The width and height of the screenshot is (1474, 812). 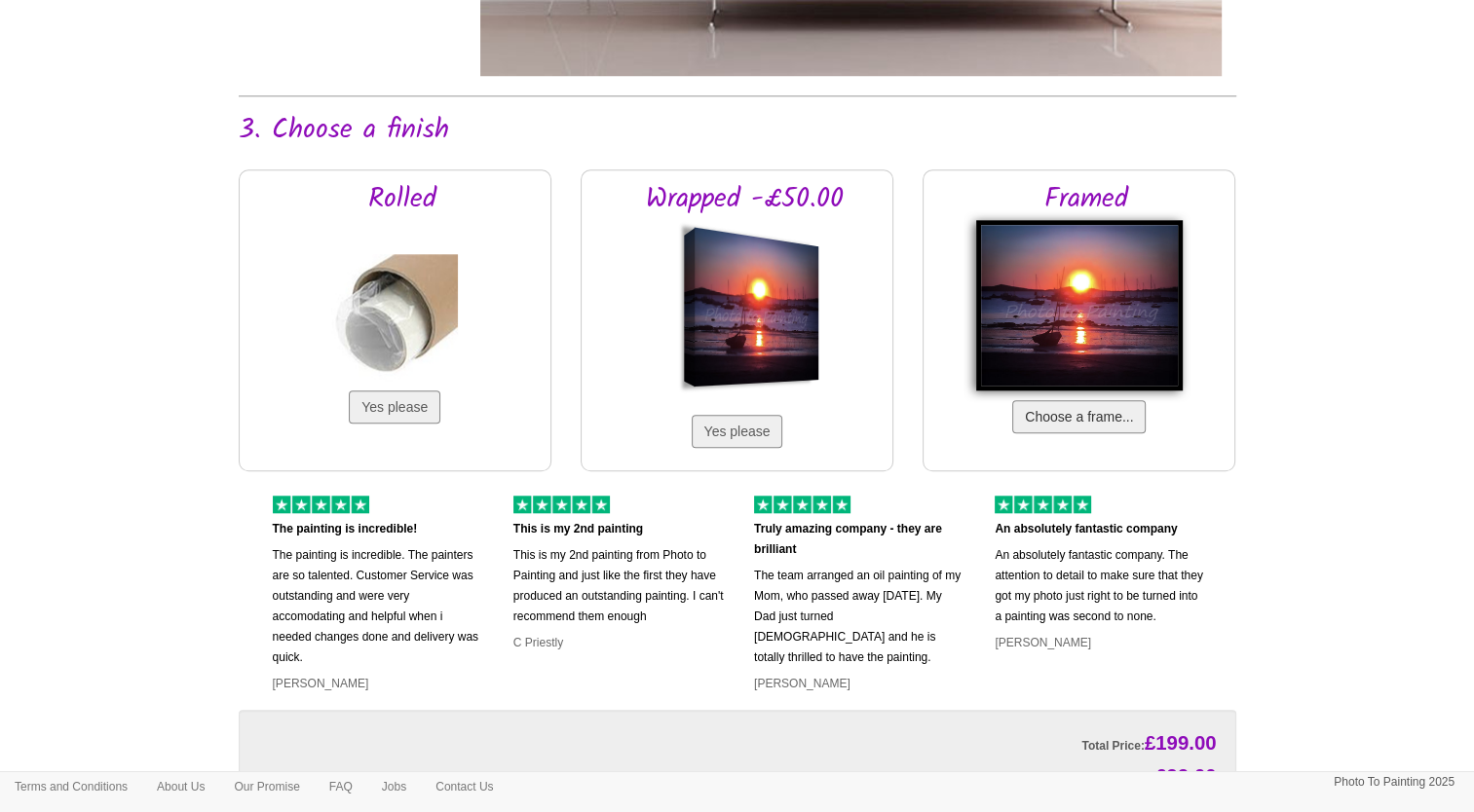 What do you see at coordinates (341, 787) in the screenshot?
I see `a: FAQ` at bounding box center [341, 787].